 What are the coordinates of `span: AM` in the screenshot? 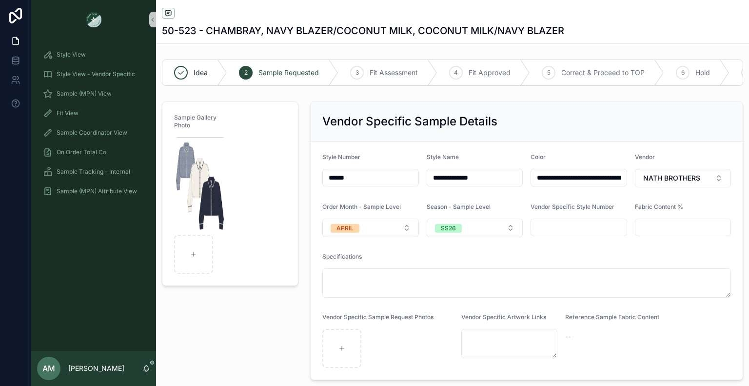 It's located at (49, 368).